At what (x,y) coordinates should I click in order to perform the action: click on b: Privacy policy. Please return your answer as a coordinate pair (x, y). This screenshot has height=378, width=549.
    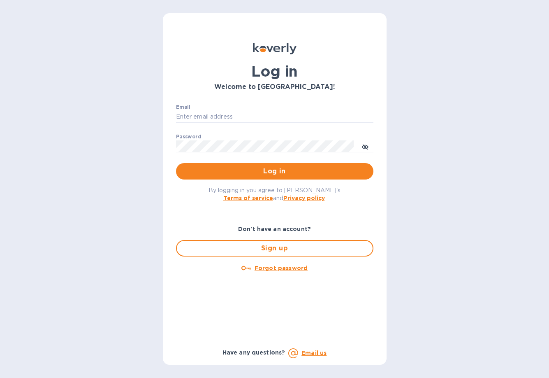
    Looking at the image, I should click on (304, 198).